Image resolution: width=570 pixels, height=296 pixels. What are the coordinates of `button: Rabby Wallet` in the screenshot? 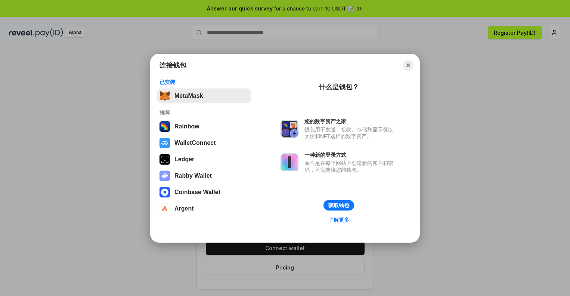 It's located at (204, 176).